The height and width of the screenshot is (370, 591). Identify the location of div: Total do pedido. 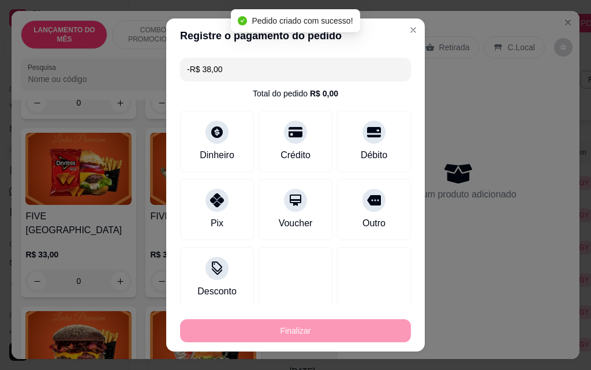
(296, 94).